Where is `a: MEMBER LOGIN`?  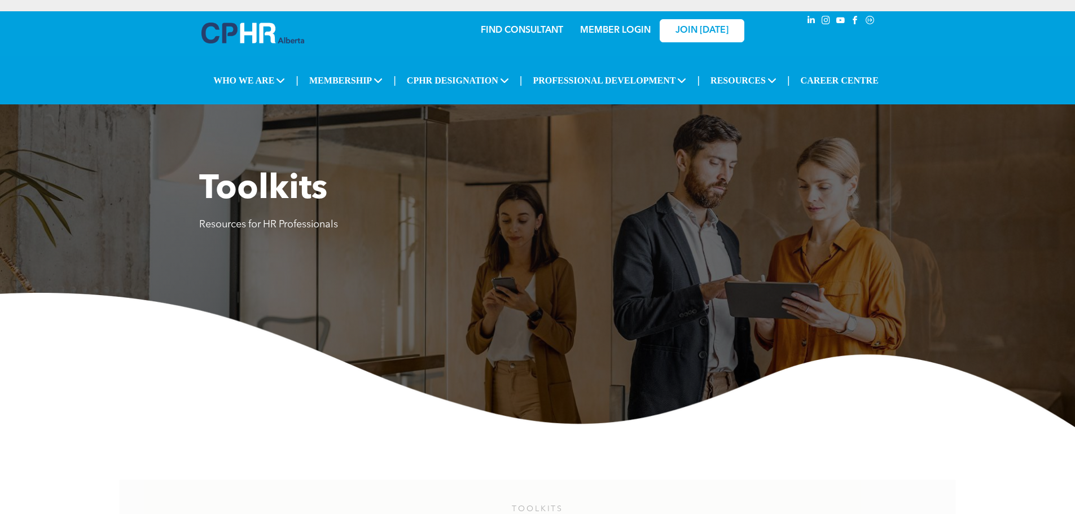 a: MEMBER LOGIN is located at coordinates (615, 30).